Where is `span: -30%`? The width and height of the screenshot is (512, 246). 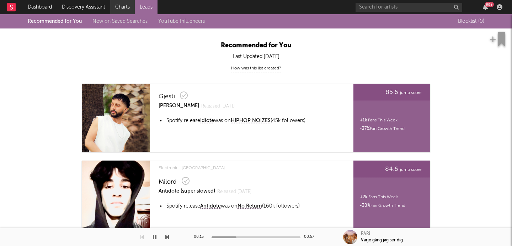 span: -30% is located at coordinates (365, 206).